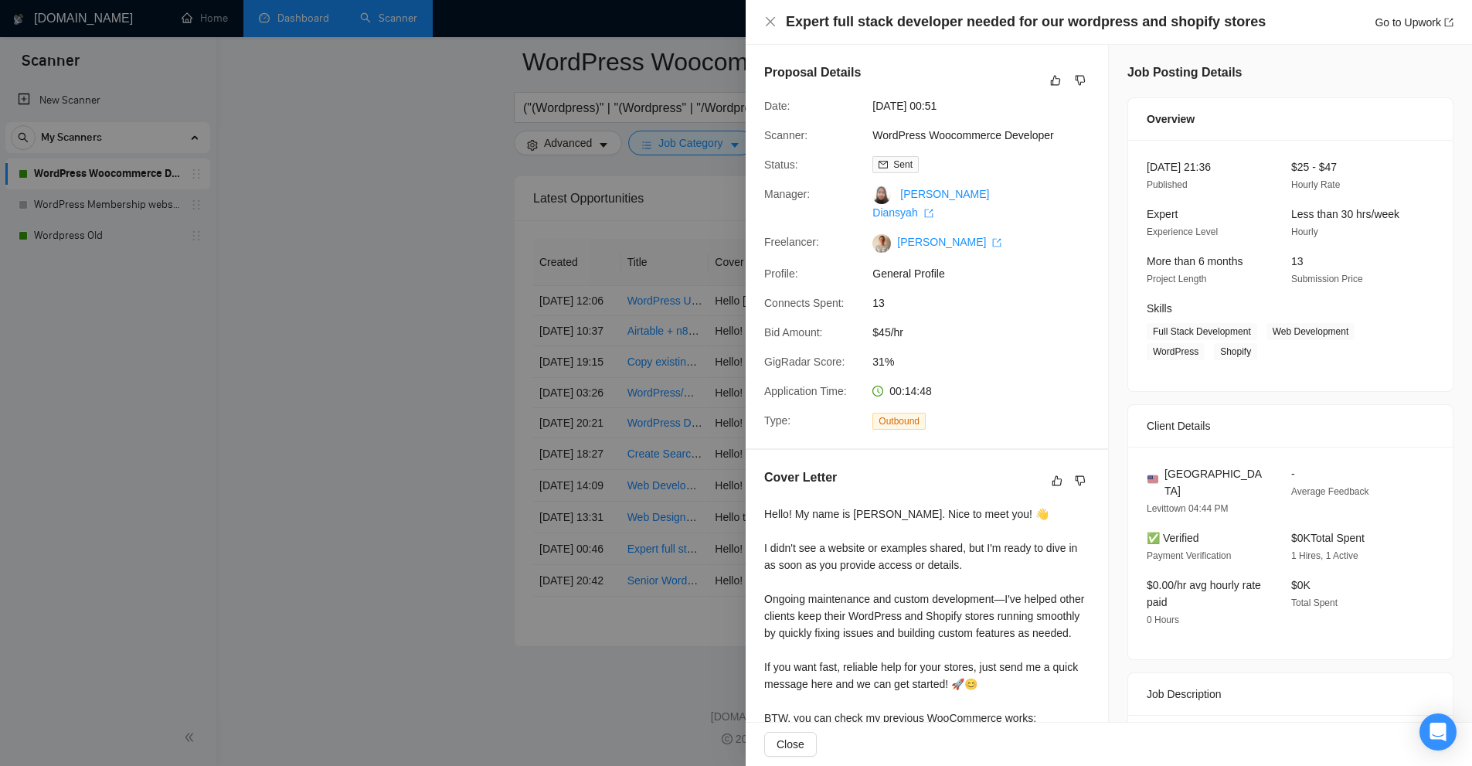 This screenshot has width=1472, height=766. Describe the element at coordinates (988, 362) in the screenshot. I see `span: 31%` at that location.